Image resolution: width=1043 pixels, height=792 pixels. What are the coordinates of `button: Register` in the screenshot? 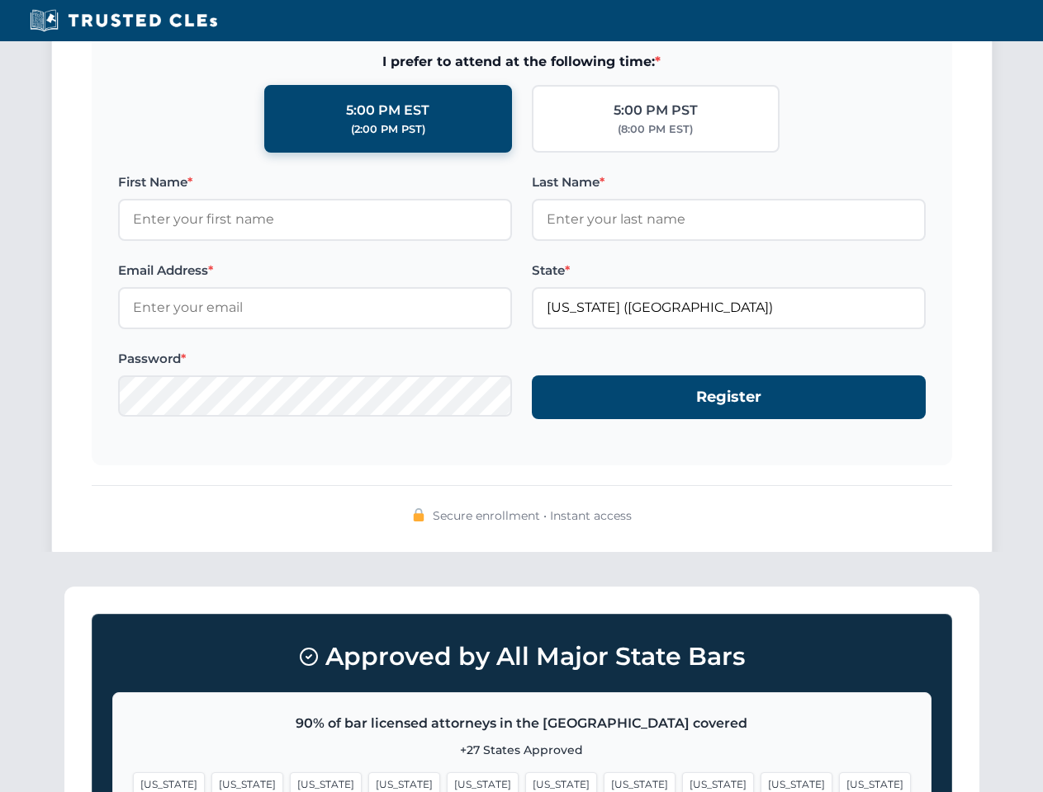 It's located at (728, 397).